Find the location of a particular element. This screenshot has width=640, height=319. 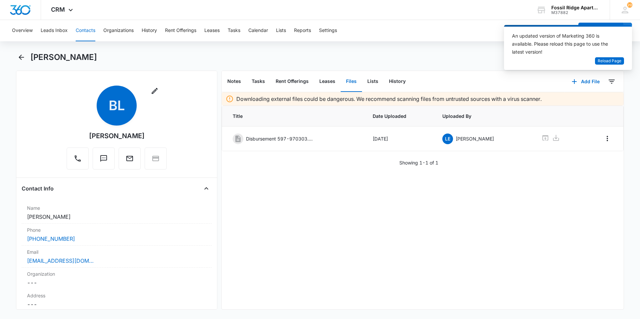

p: Disbursement 597-970303.pdf is located at coordinates (279, 139).